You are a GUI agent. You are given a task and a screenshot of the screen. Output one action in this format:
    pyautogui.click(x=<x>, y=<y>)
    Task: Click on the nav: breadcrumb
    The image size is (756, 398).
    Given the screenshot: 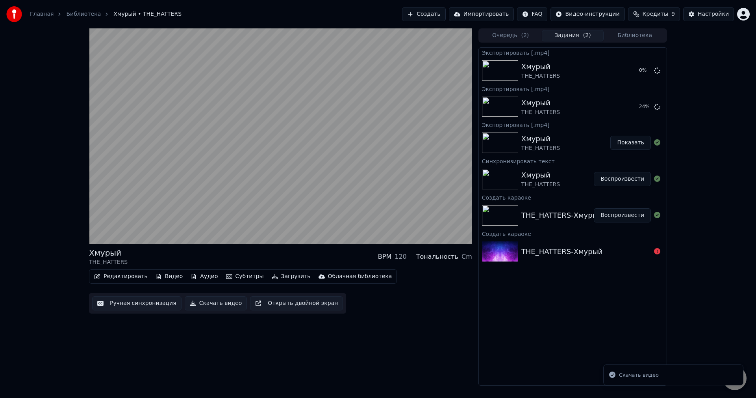 What is the action you would take?
    pyautogui.click(x=106, y=14)
    